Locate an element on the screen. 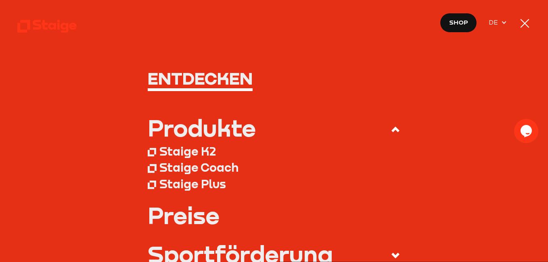 Image resolution: width=548 pixels, height=262 pixels. div: Staige K2 is located at coordinates (188, 151).